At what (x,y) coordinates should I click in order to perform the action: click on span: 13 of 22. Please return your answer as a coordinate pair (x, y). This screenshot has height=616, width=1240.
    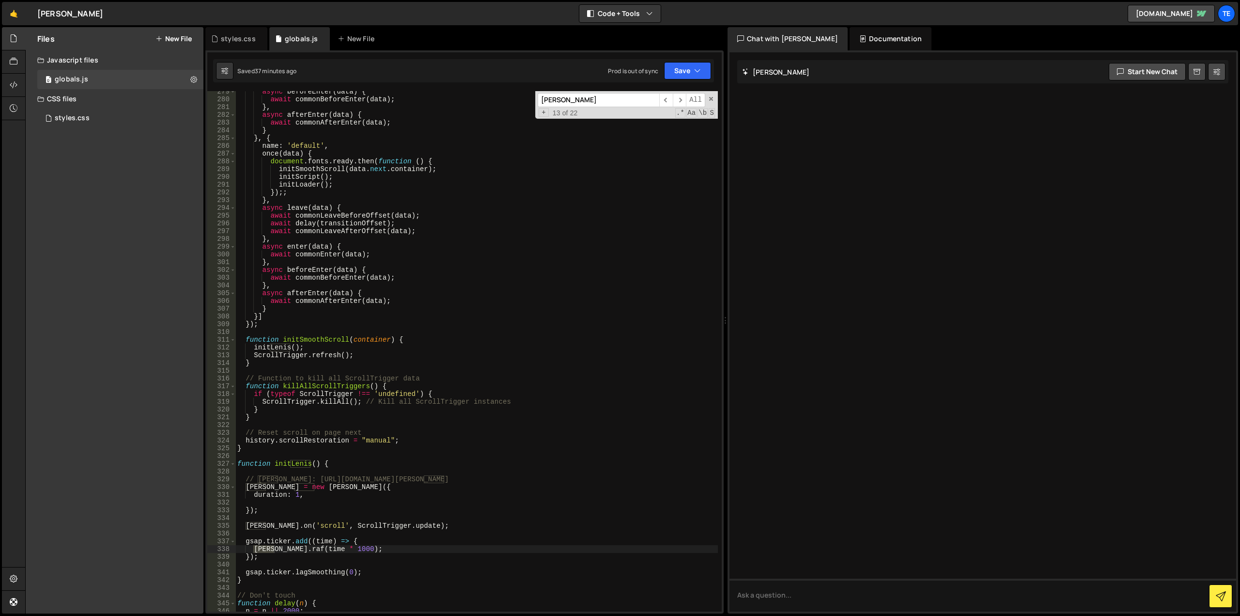
    Looking at the image, I should click on (565, 113).